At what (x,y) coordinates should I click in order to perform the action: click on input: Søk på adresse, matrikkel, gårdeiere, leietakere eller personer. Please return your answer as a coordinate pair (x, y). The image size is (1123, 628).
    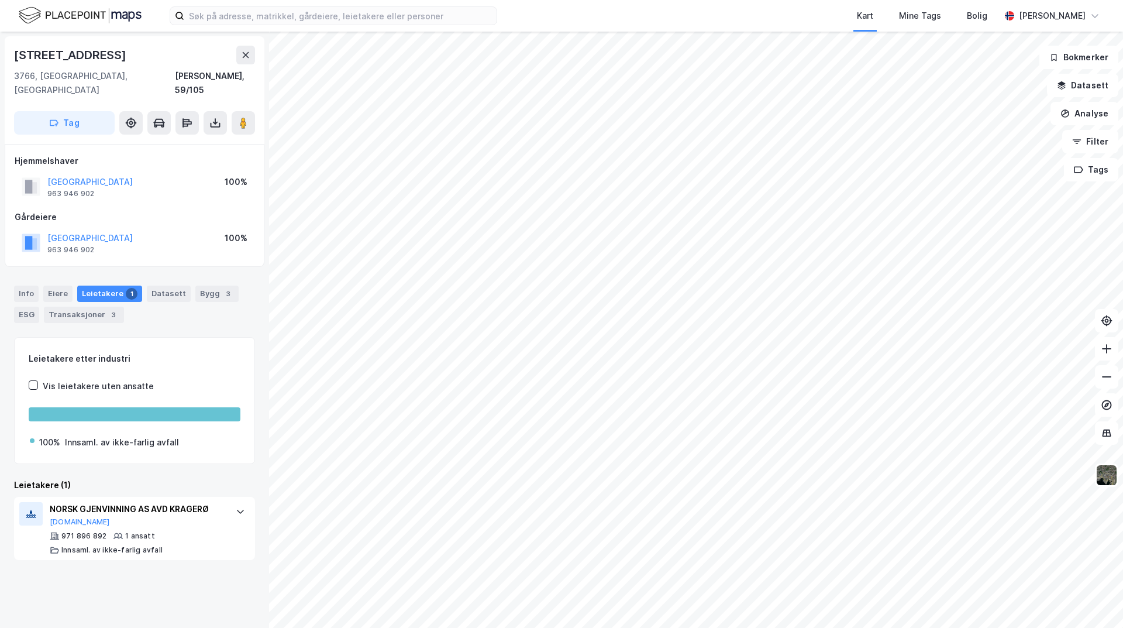
    Looking at the image, I should click on (340, 16).